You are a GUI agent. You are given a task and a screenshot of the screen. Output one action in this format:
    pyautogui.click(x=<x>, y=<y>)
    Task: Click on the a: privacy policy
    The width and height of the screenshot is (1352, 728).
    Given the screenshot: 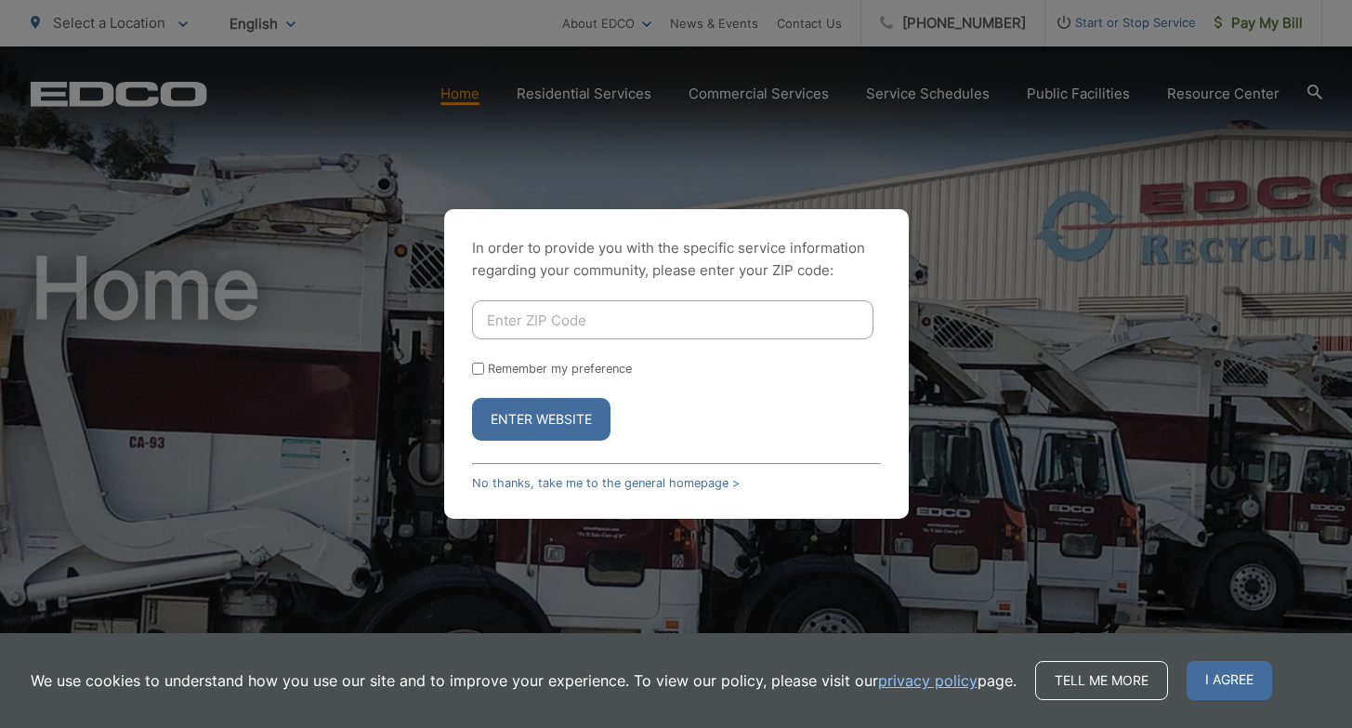 What is the action you would take?
    pyautogui.click(x=927, y=680)
    